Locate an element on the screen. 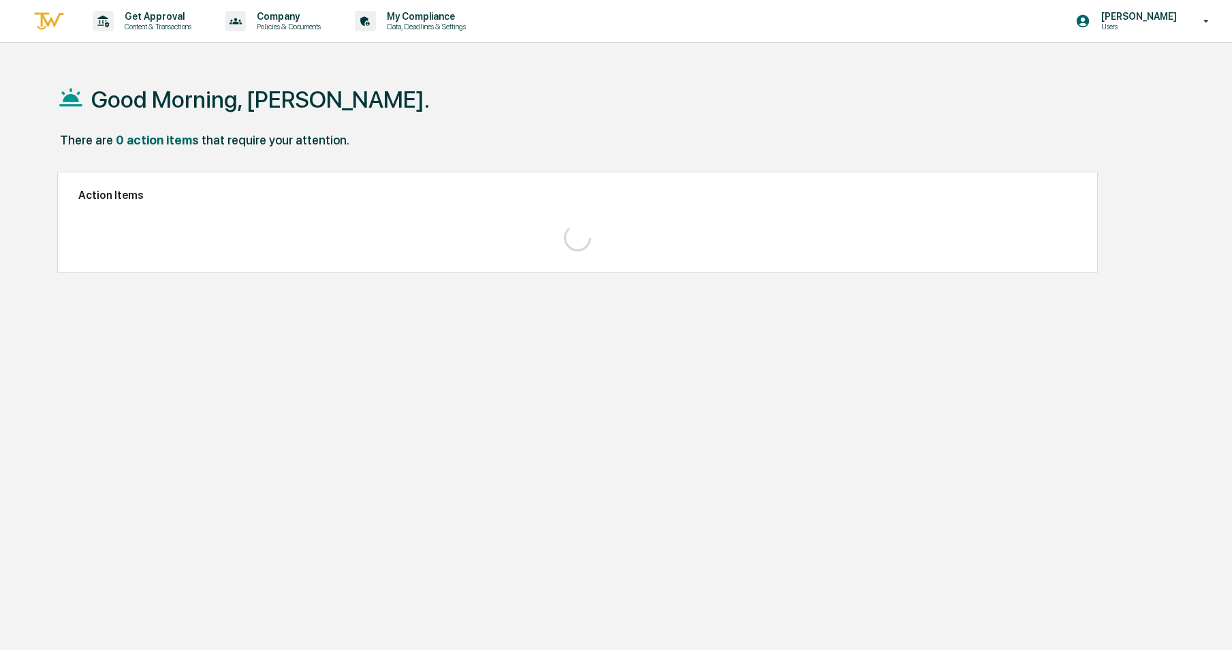  div: 0 action items is located at coordinates (157, 140).